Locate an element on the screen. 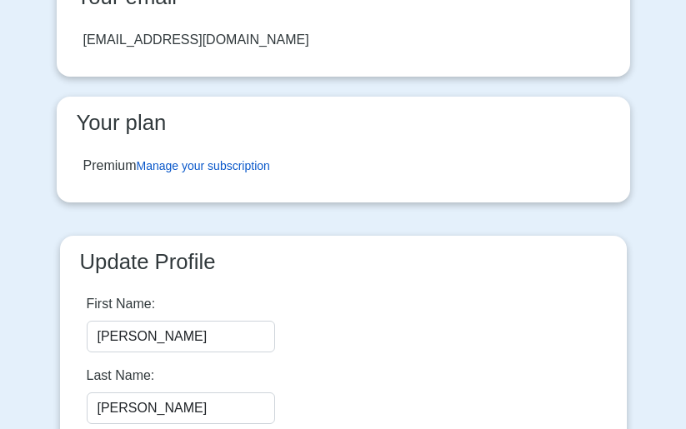 Image resolution: width=686 pixels, height=429 pixels. label: First Name: is located at coordinates (121, 304).